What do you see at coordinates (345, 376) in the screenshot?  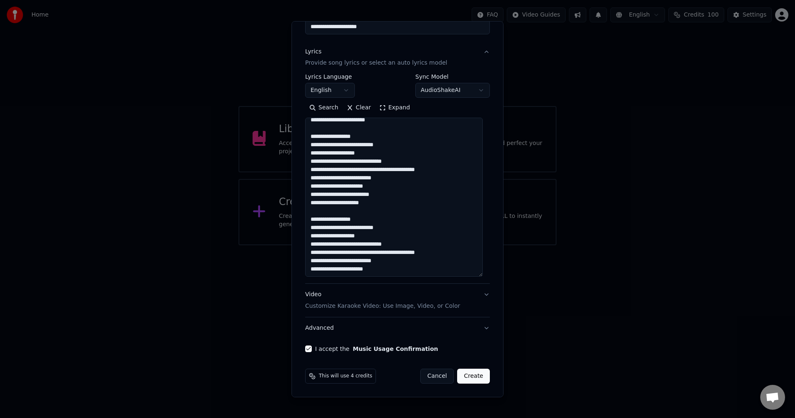 I see `span: This will use 4 credits` at bounding box center [345, 376].